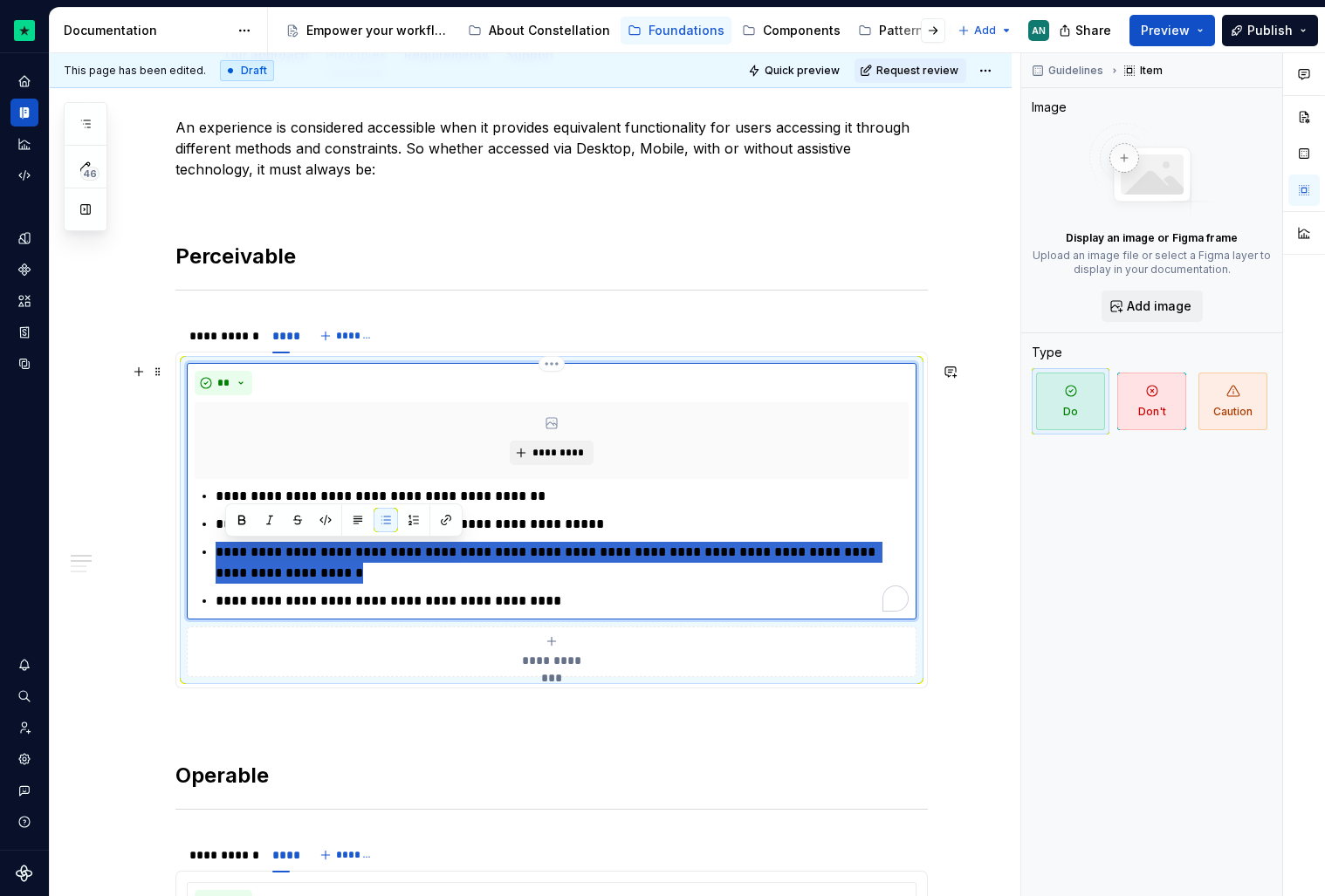 The image size is (1325, 896). Describe the element at coordinates (803, 71) in the screenshot. I see `span: Quick preview` at that location.